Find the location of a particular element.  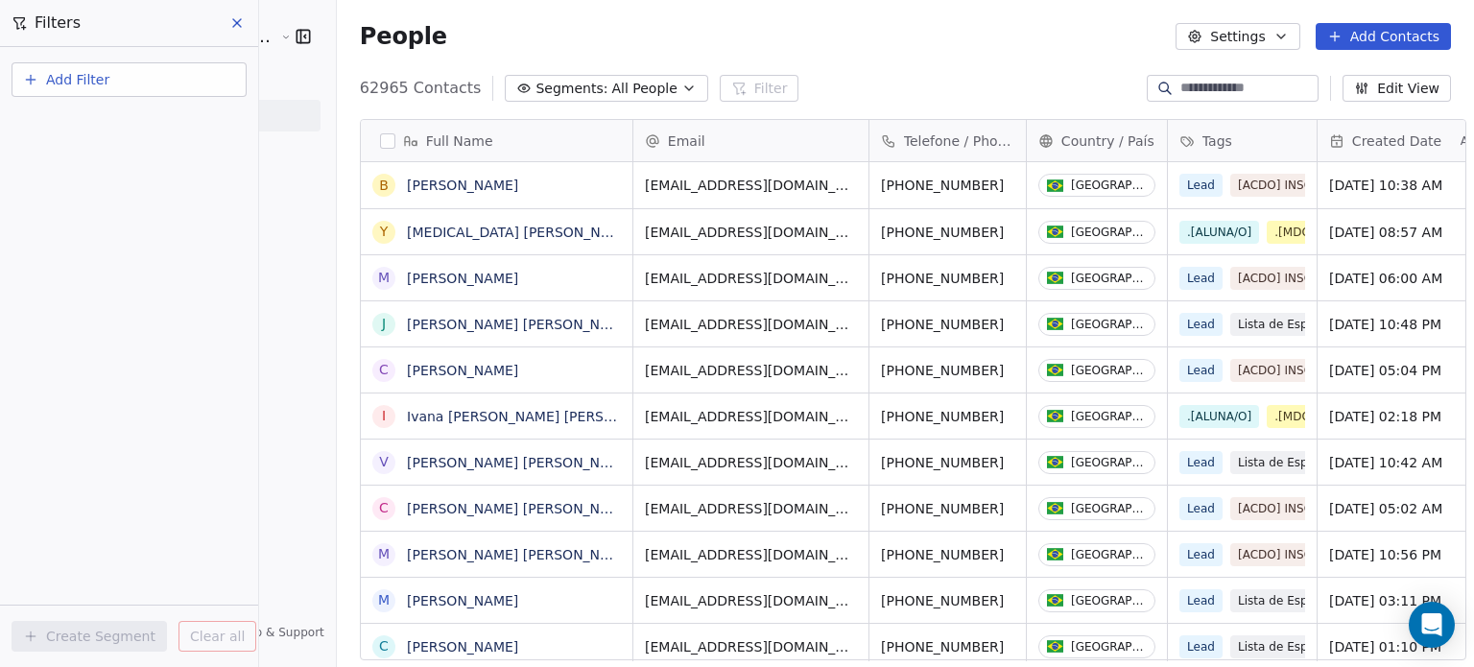

span: Created Date is located at coordinates (1396, 141).